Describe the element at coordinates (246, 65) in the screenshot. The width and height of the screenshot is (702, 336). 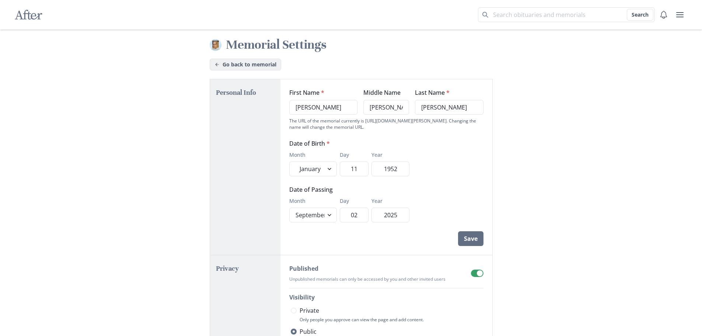
I see `a: Go back to memorial` at that location.